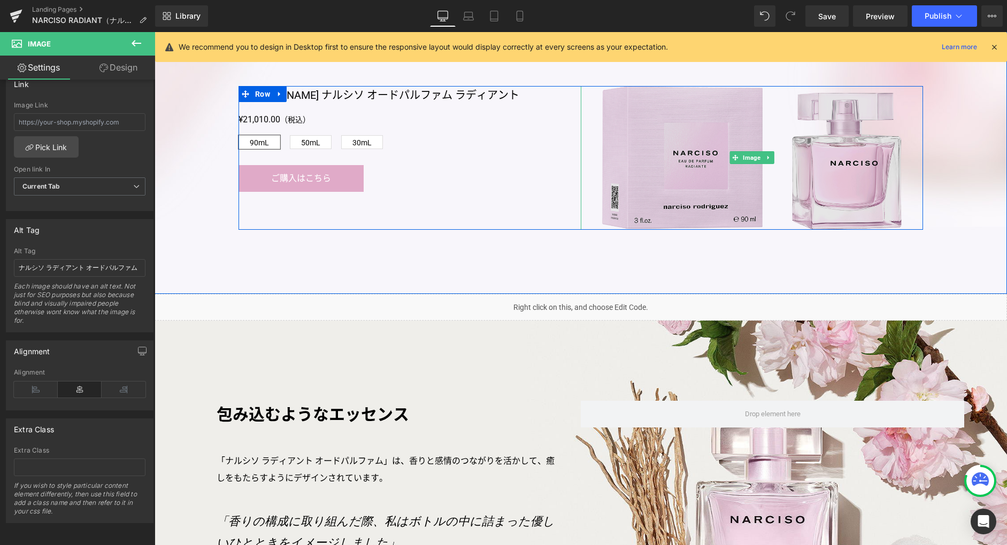 The width and height of the screenshot is (1007, 545). I want to click on div: Image Link, so click(80, 105).